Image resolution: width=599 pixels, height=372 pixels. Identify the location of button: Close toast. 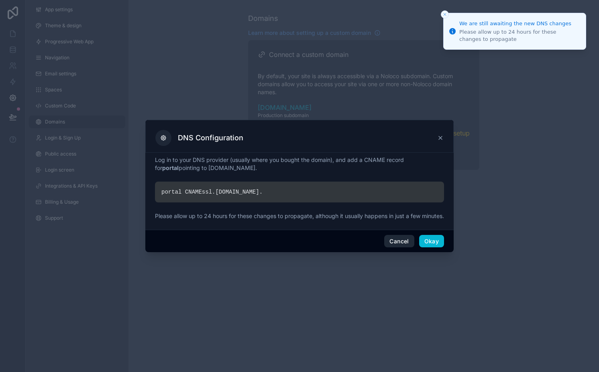
(445, 14).